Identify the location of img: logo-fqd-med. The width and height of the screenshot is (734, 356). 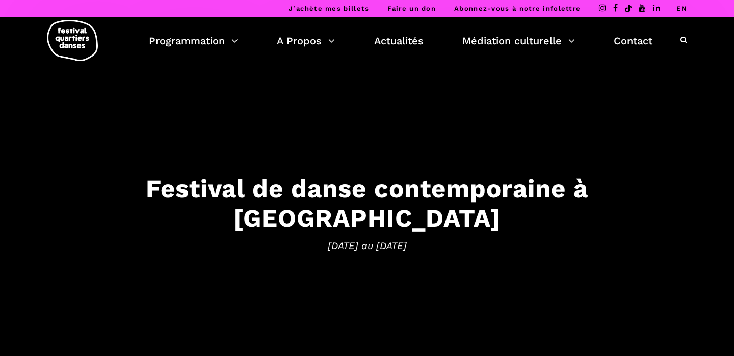
(72, 40).